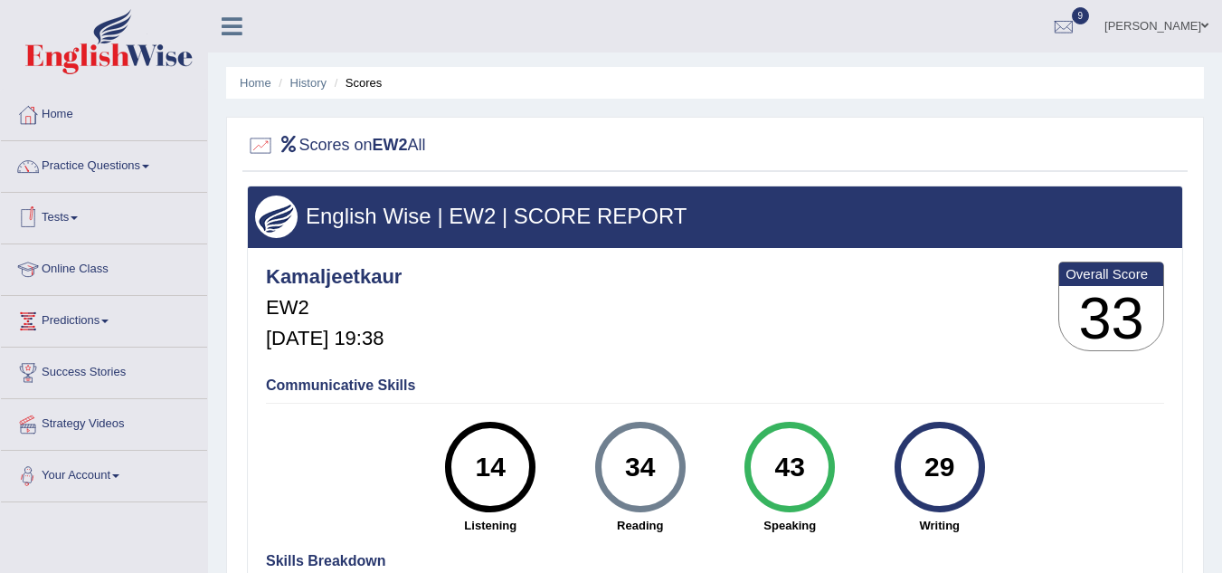 Image resolution: width=1222 pixels, height=573 pixels. I want to click on span: 9, so click(1081, 15).